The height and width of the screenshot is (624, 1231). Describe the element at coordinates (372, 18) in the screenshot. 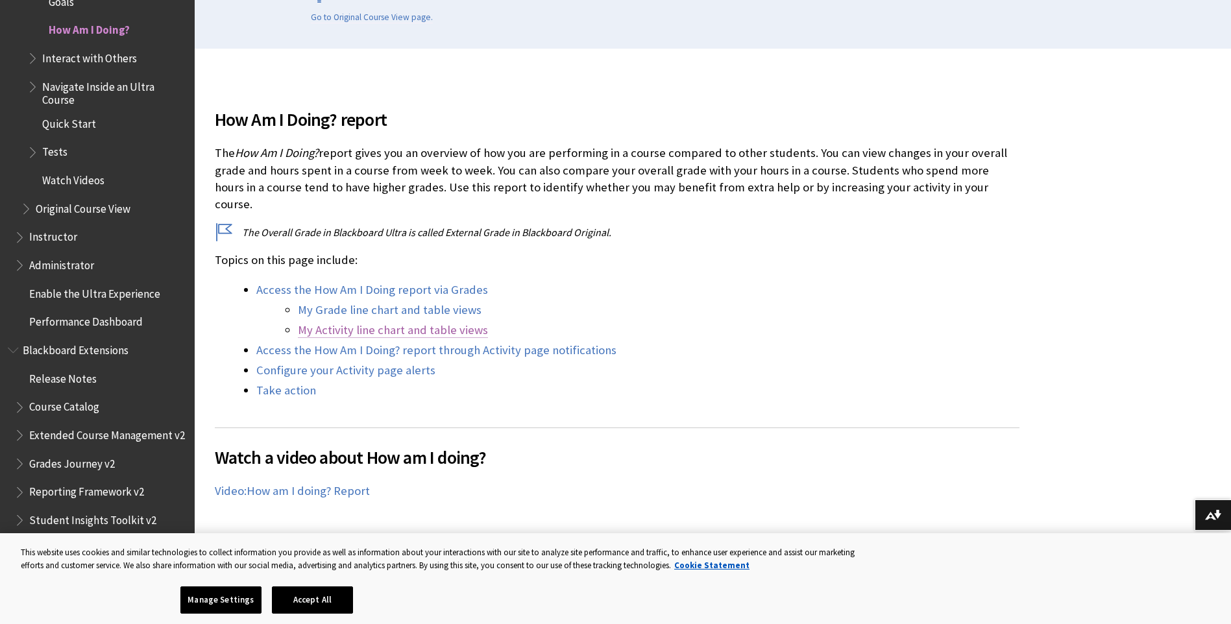

I see `a: Go to Original Course View page.` at that location.